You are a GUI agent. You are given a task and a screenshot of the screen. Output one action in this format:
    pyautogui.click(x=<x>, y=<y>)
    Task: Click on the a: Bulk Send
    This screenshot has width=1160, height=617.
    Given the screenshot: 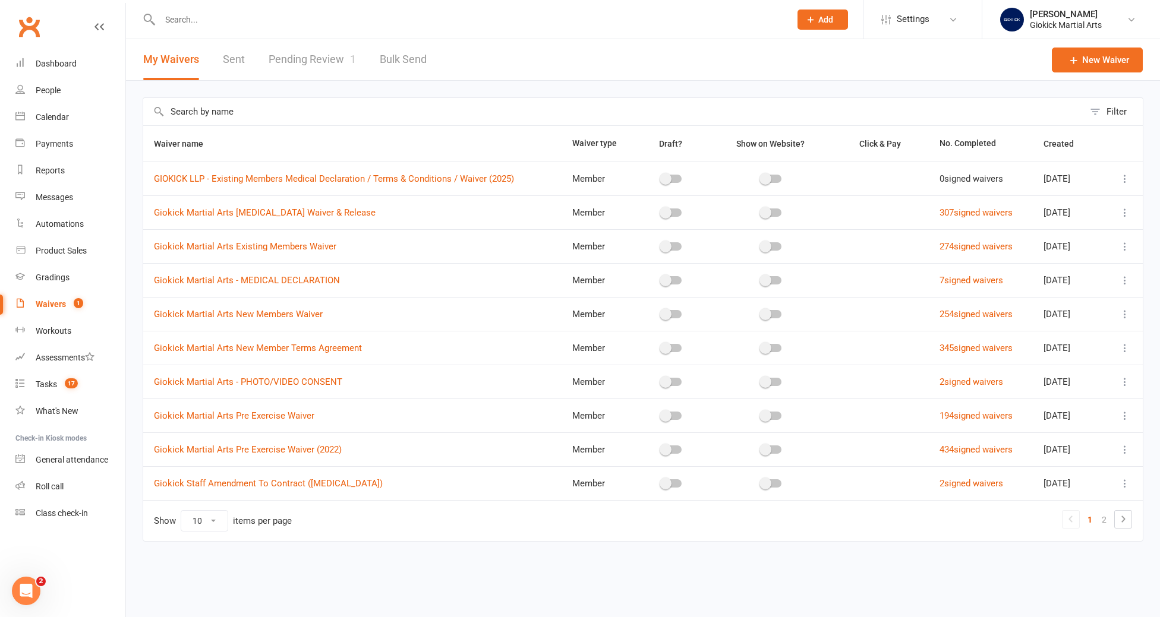 What is the action you would take?
    pyautogui.click(x=403, y=59)
    